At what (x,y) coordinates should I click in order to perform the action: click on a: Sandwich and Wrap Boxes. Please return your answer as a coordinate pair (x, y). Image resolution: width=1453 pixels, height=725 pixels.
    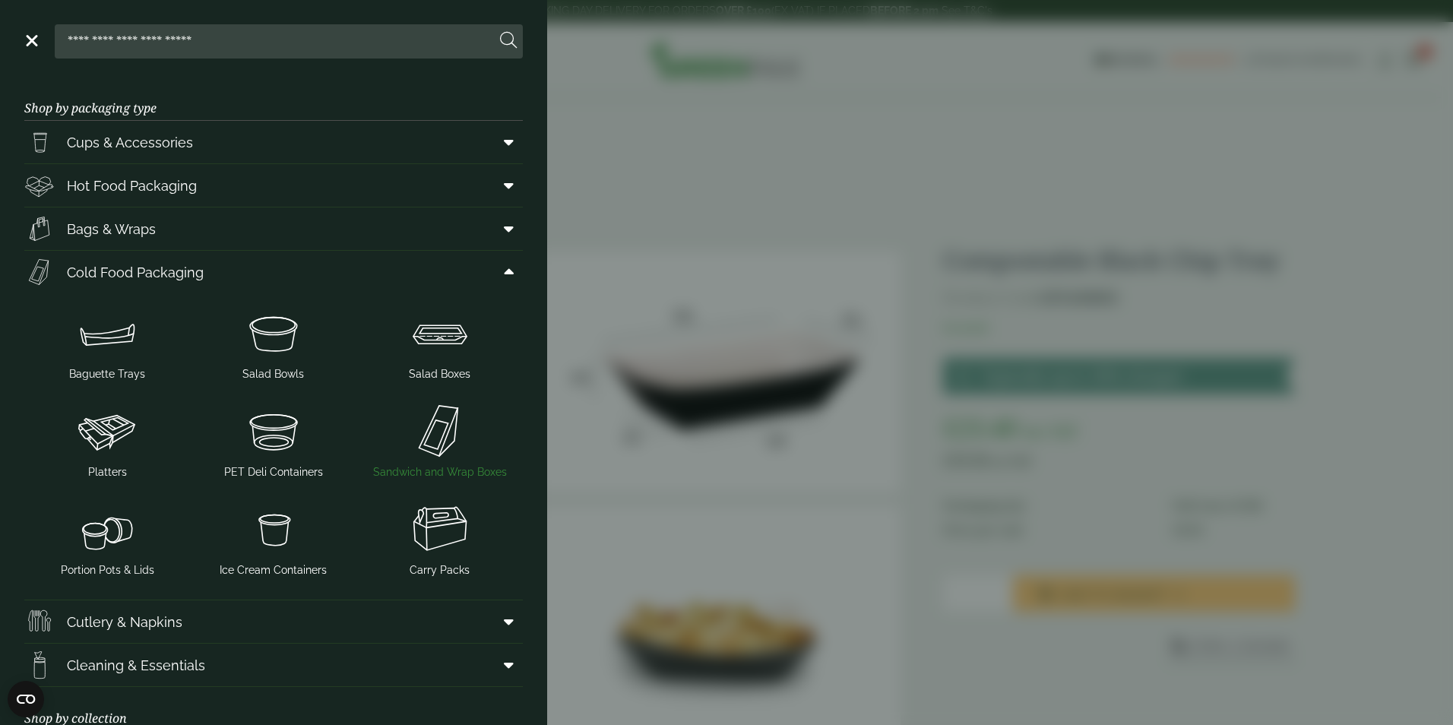
    Looking at the image, I should click on (439, 440).